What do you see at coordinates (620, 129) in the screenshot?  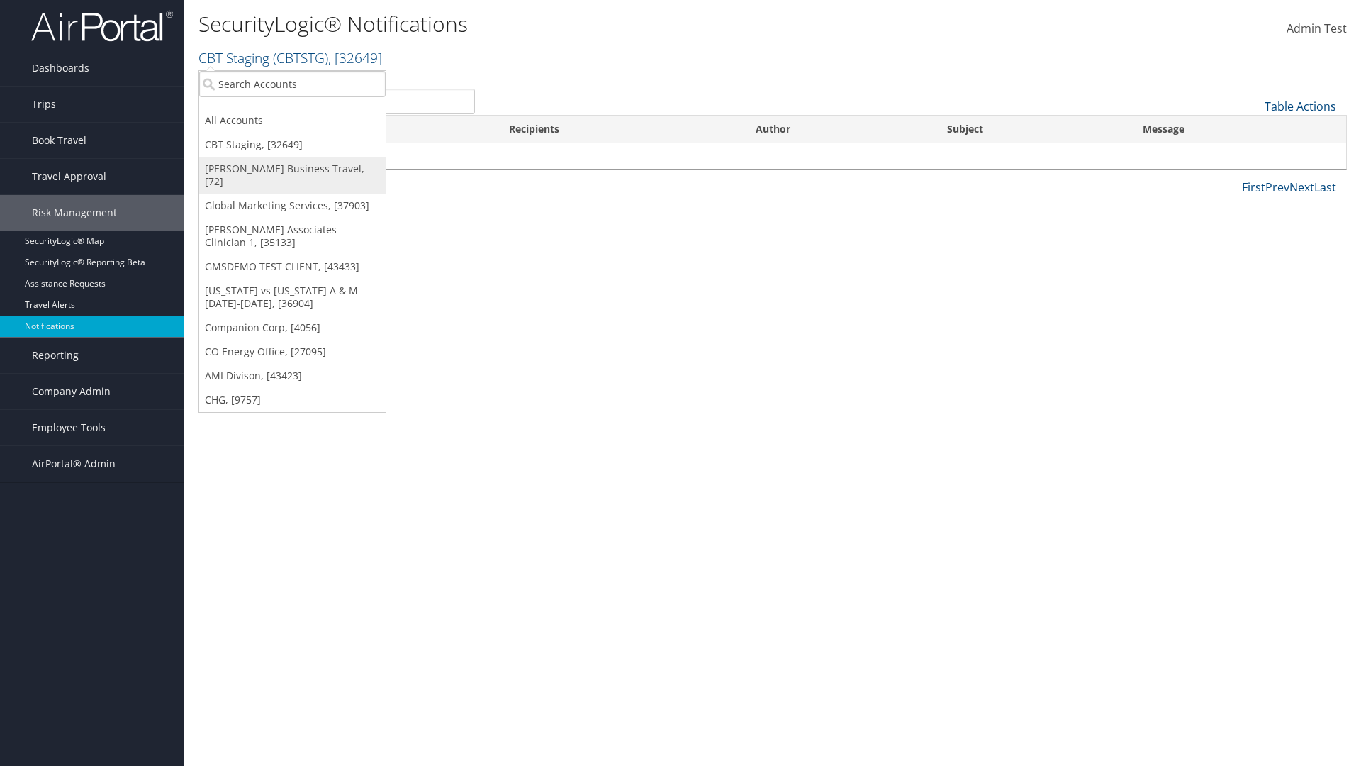 I see `th: Recipients: activate to sort column ascending` at bounding box center [620, 129].